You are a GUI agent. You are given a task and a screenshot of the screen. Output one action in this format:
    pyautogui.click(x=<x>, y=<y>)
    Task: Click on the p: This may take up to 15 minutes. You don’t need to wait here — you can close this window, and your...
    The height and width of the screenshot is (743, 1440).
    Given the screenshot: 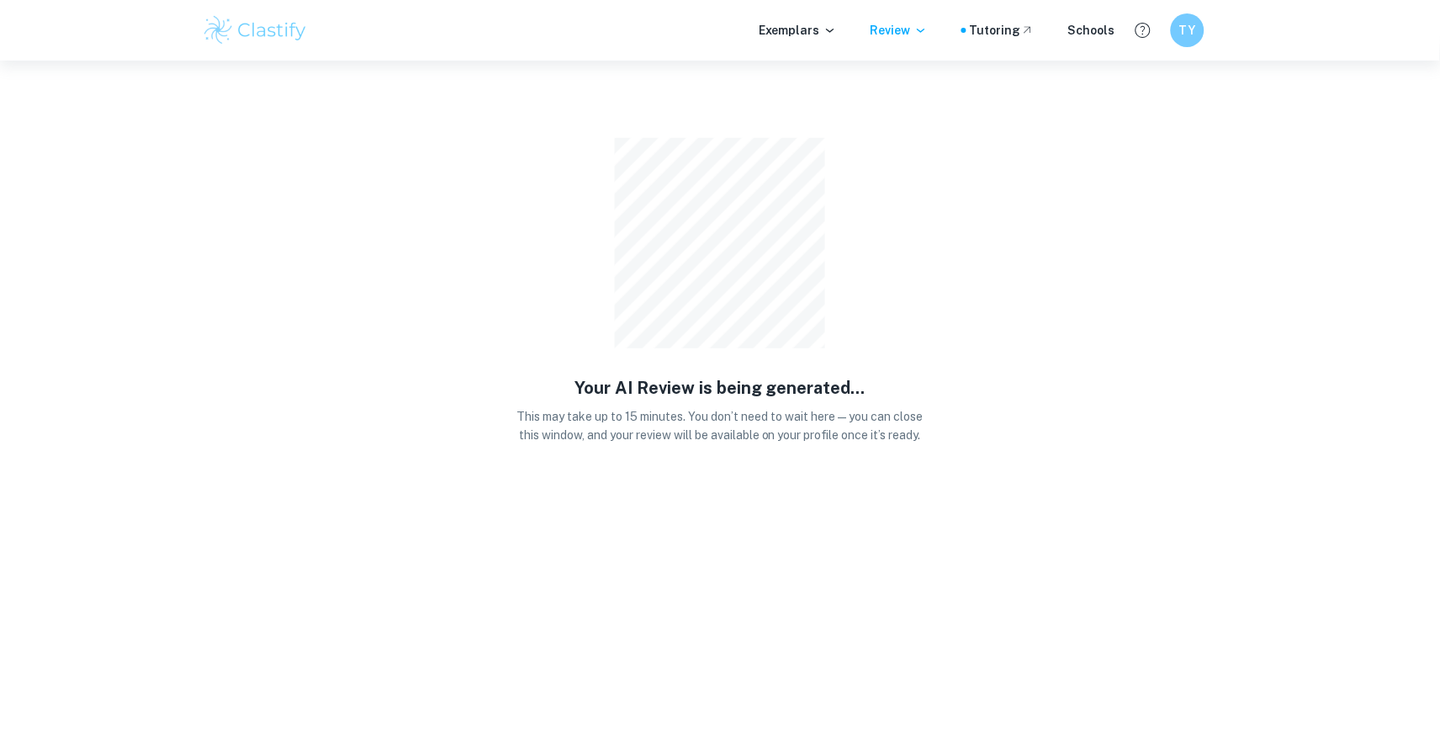 What is the action you would take?
    pyautogui.click(x=720, y=426)
    